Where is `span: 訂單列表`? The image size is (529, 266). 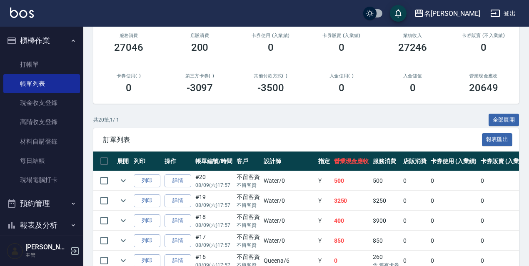 span: 訂單列表 is located at coordinates (293, 140).